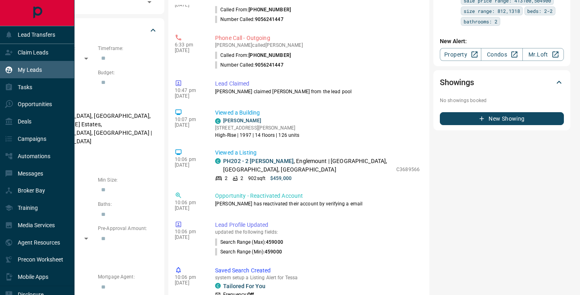 The height and width of the screenshot is (295, 580). Describe the element at coordinates (318, 83) in the screenshot. I see `p: Lead Claimed` at that location.